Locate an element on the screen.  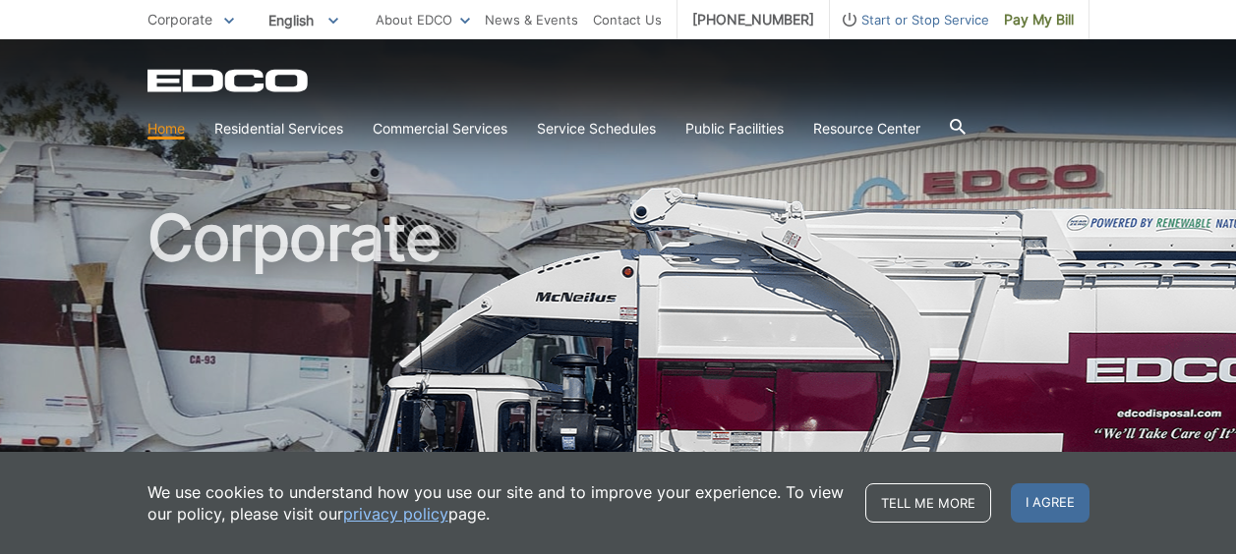
span: I agree is located at coordinates (1050, 503).